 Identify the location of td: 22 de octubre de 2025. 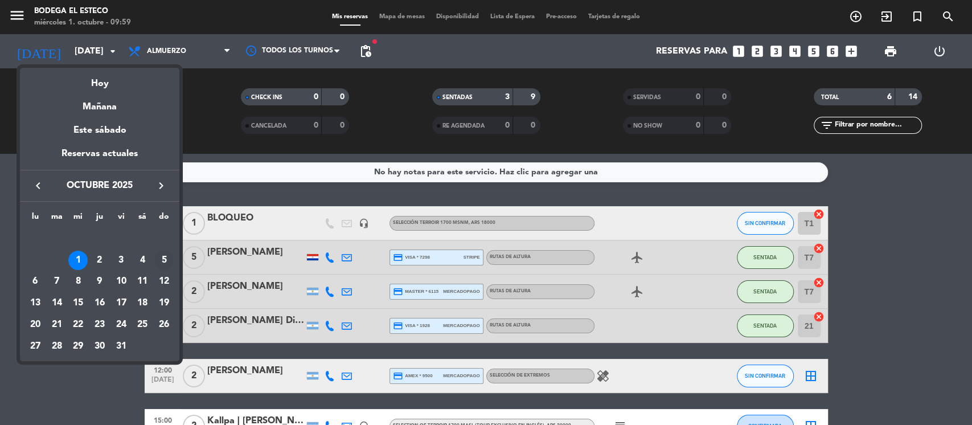
(78, 325).